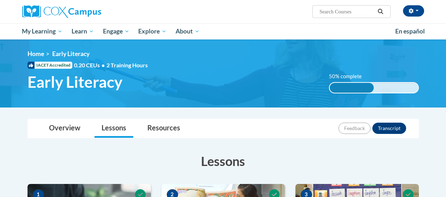  I want to click on button: Feedback, so click(354, 128).